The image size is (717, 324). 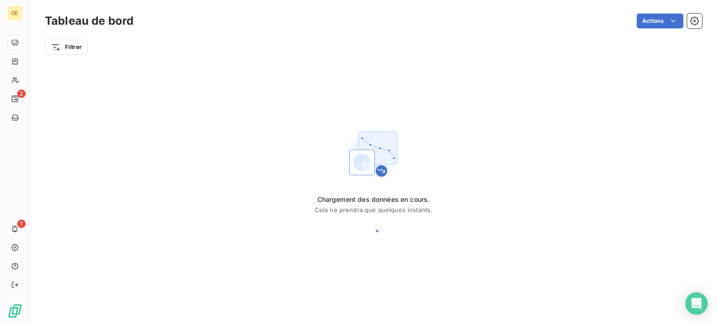 I want to click on h3: Tableau de bord, so click(x=89, y=21).